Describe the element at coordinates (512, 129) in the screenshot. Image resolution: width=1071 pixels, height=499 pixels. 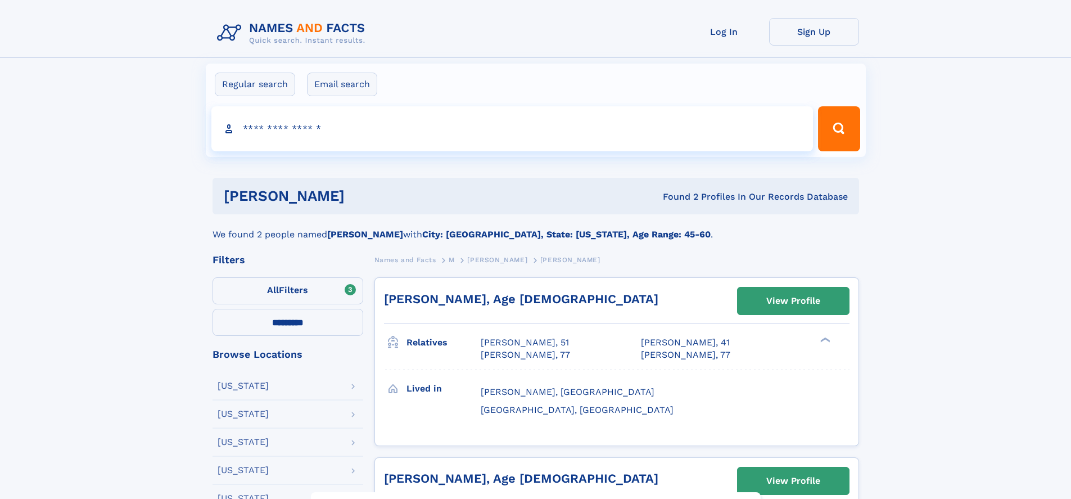
I see `input: search input` at that location.